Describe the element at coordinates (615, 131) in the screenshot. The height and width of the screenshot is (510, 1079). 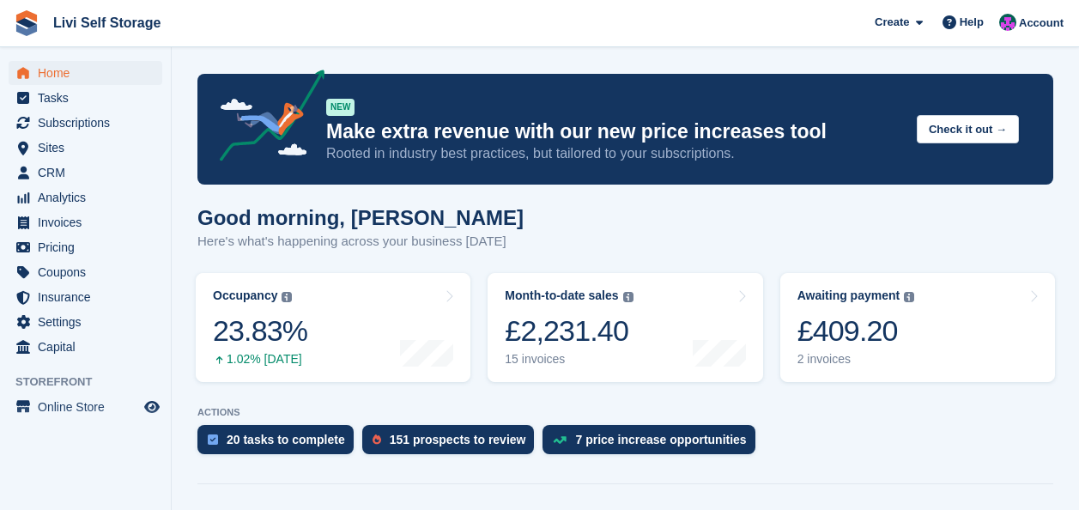
I see `p: Make extra revenue with our new price increases tool` at that location.